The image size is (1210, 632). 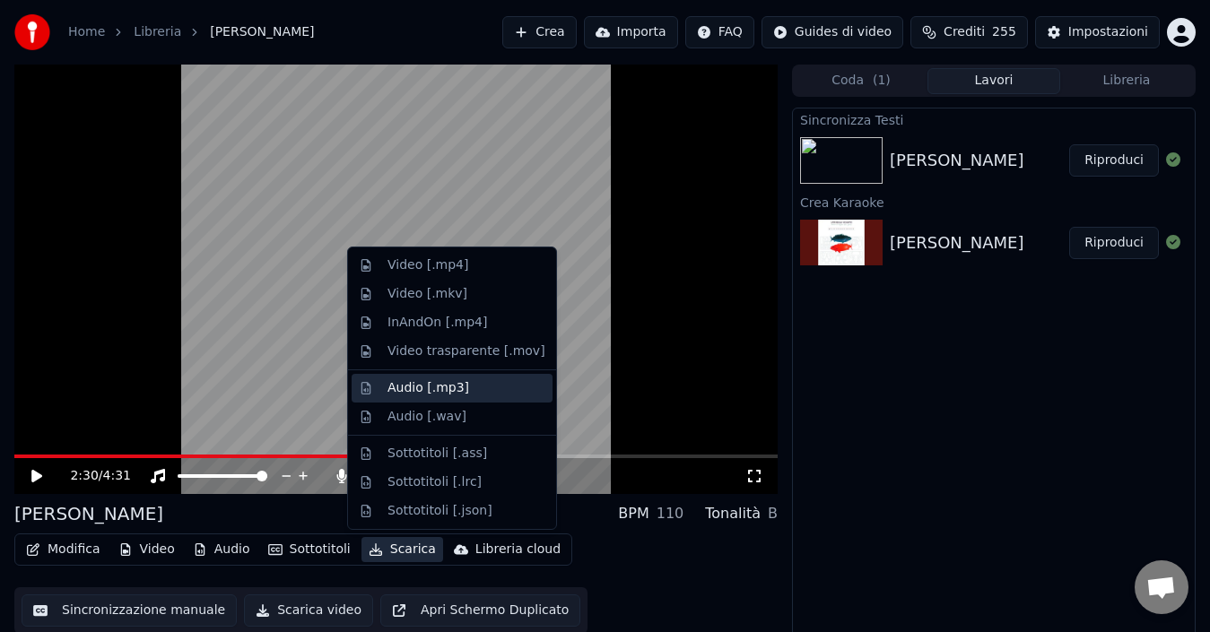 I want to click on span: ( 1 ), so click(x=881, y=81).